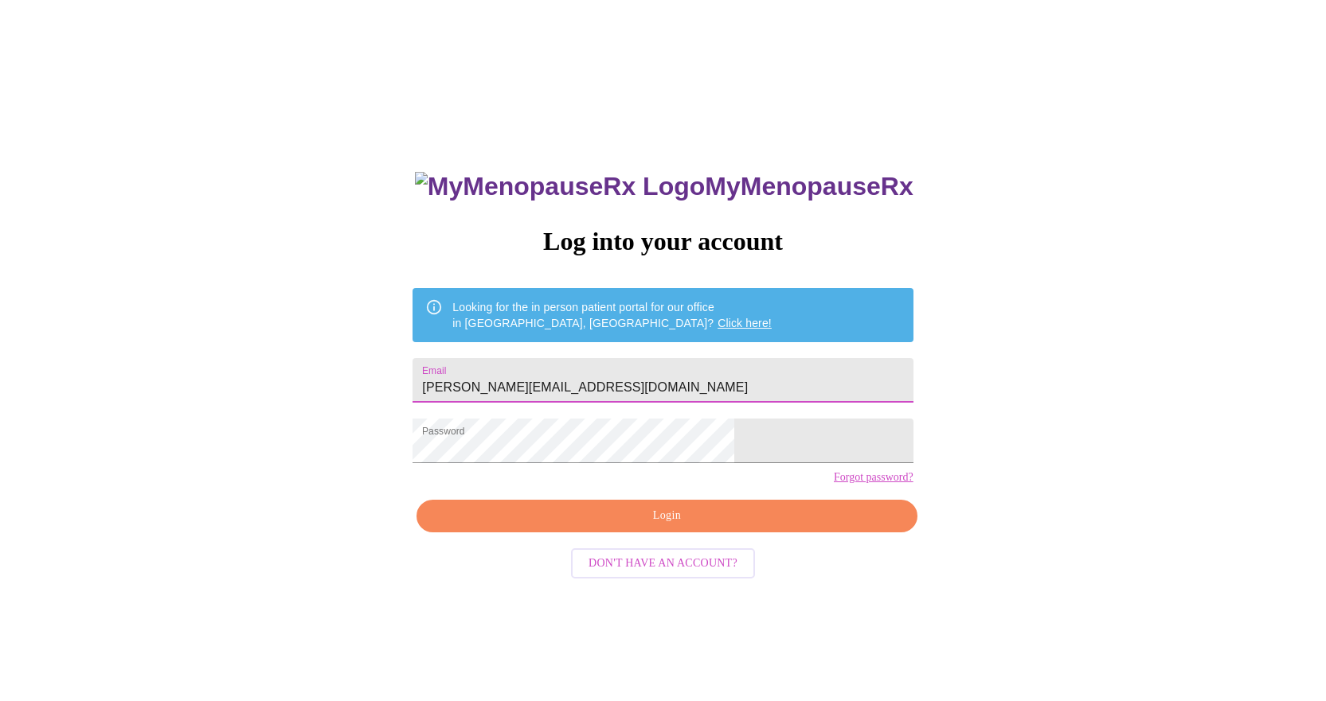  Describe the element at coordinates (744, 323) in the screenshot. I see `a: Click here!` at that location.